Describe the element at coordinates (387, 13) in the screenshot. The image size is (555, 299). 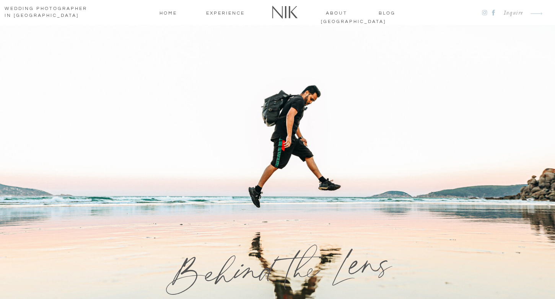
I see `a: blog` at that location.